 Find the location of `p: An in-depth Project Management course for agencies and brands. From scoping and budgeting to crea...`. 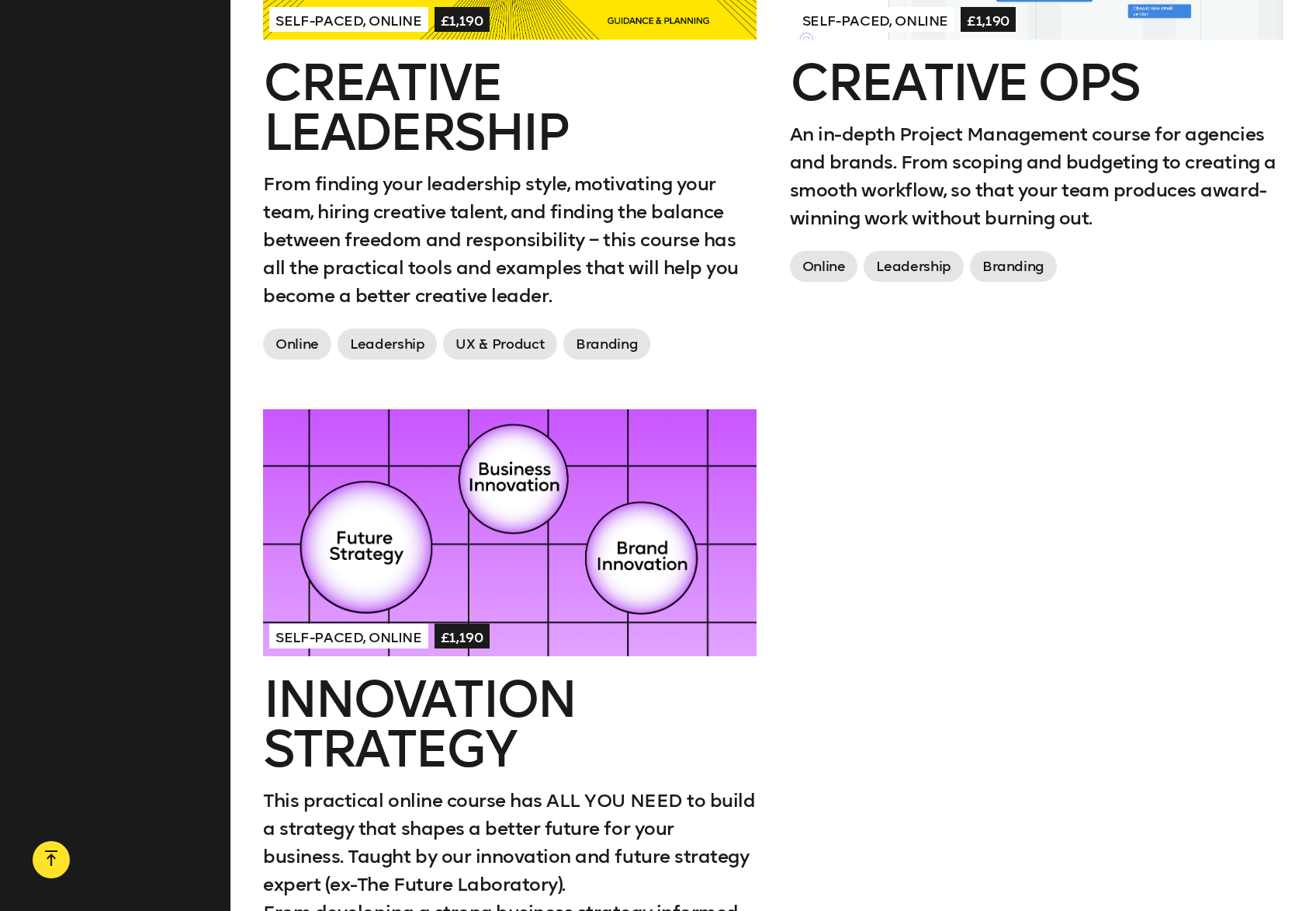

p: An in-depth Project Management course for agencies and brands. From scoping and budgeting to crea... is located at coordinates (1037, 176).